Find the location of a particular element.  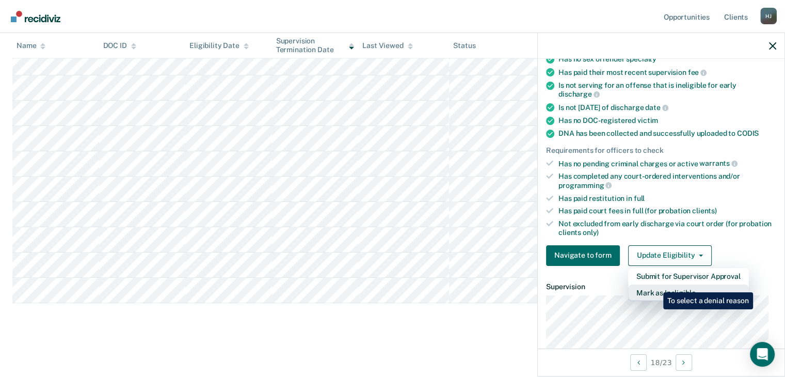

span: full is located at coordinates (639, 198).